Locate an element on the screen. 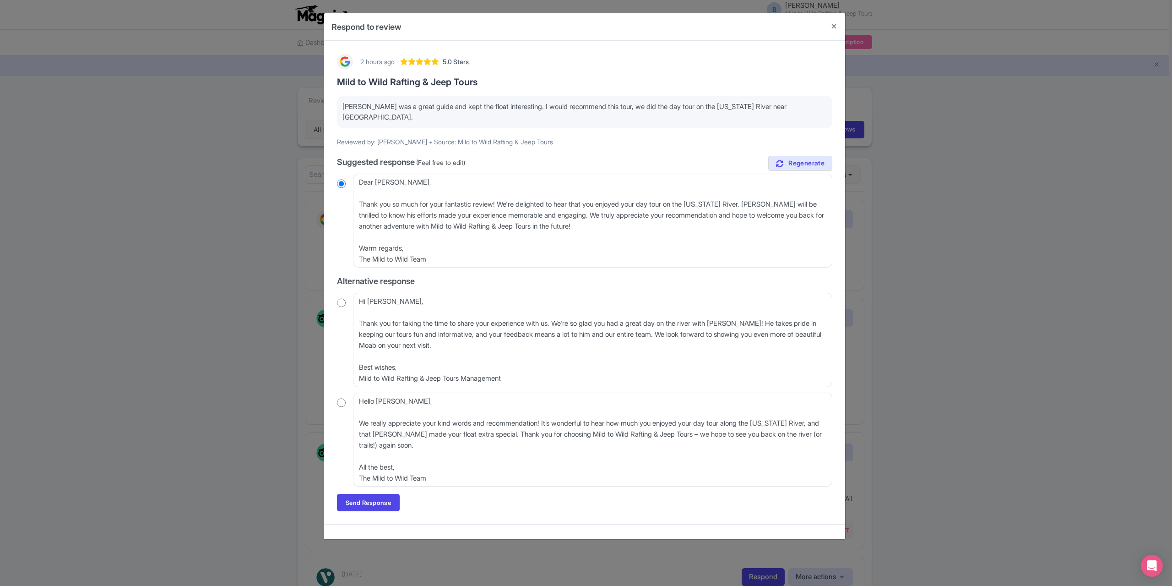 The height and width of the screenshot is (586, 1172). span: Regenerate is located at coordinates (806, 163).